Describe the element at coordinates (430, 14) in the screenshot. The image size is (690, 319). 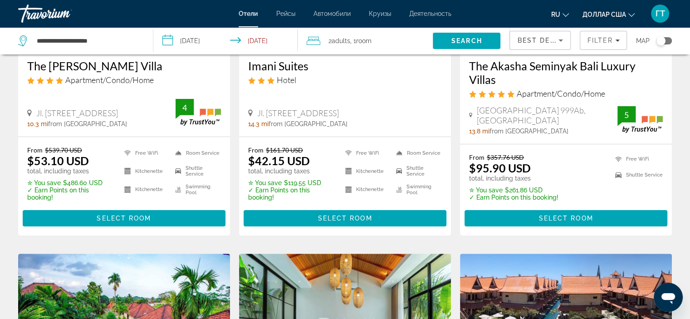
I see `font: Деятельность` at that location.